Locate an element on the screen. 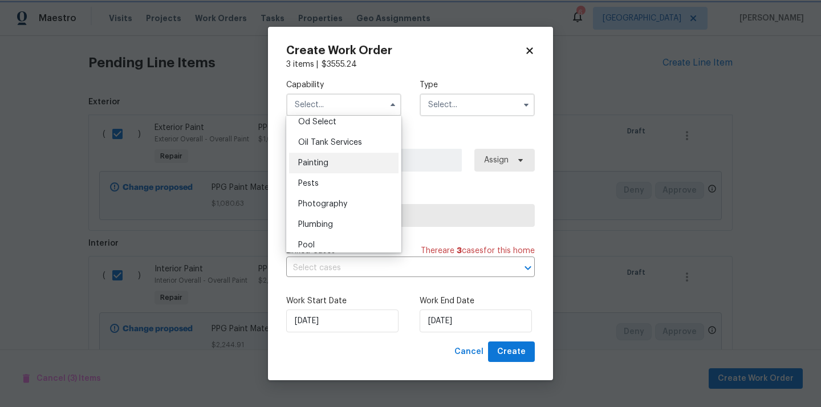  span: Od Select is located at coordinates (317, 122).